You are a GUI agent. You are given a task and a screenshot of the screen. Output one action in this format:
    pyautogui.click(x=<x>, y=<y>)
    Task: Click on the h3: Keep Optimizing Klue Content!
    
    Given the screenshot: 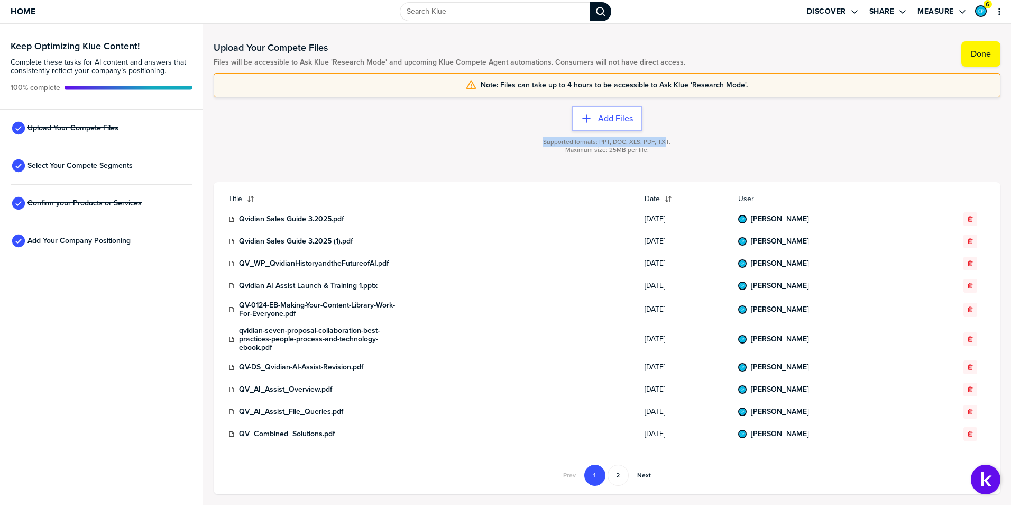 What is the action you would take?
    pyautogui.click(x=102, y=46)
    